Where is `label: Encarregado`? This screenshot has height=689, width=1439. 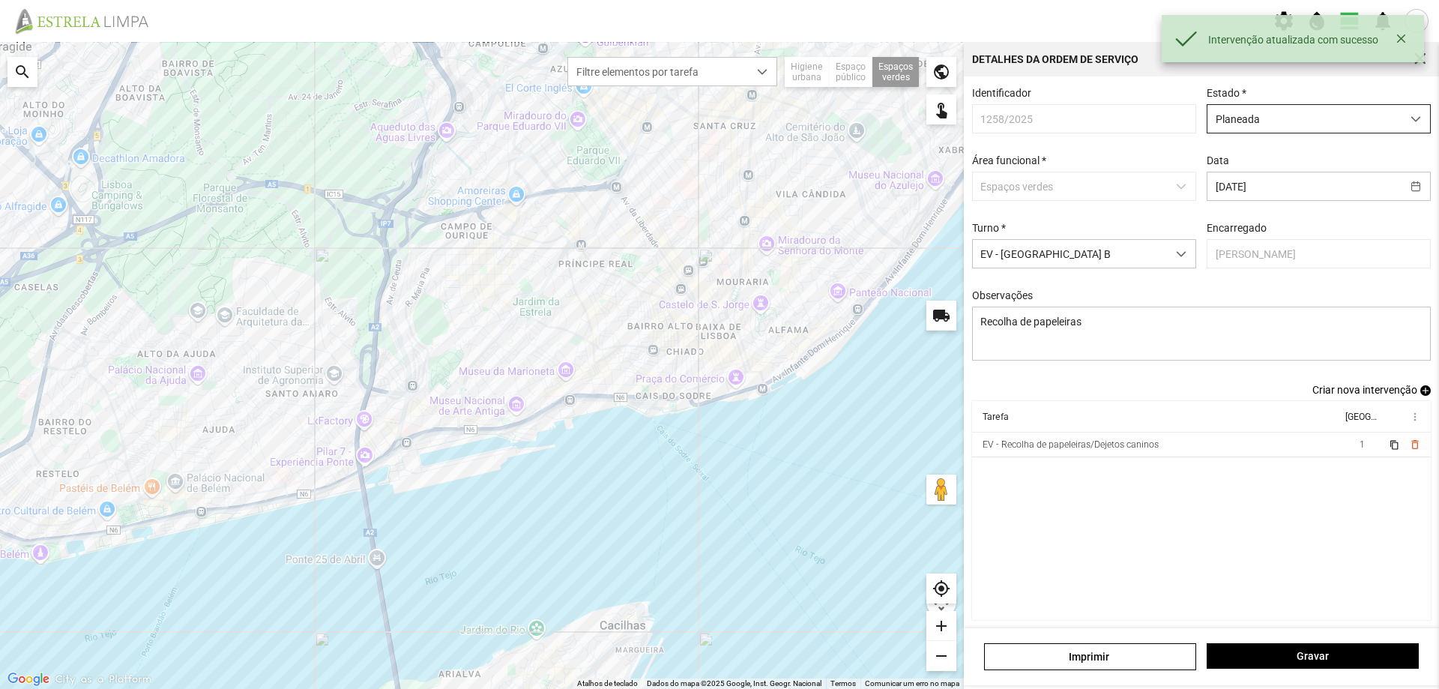
label: Encarregado is located at coordinates (1236, 228).